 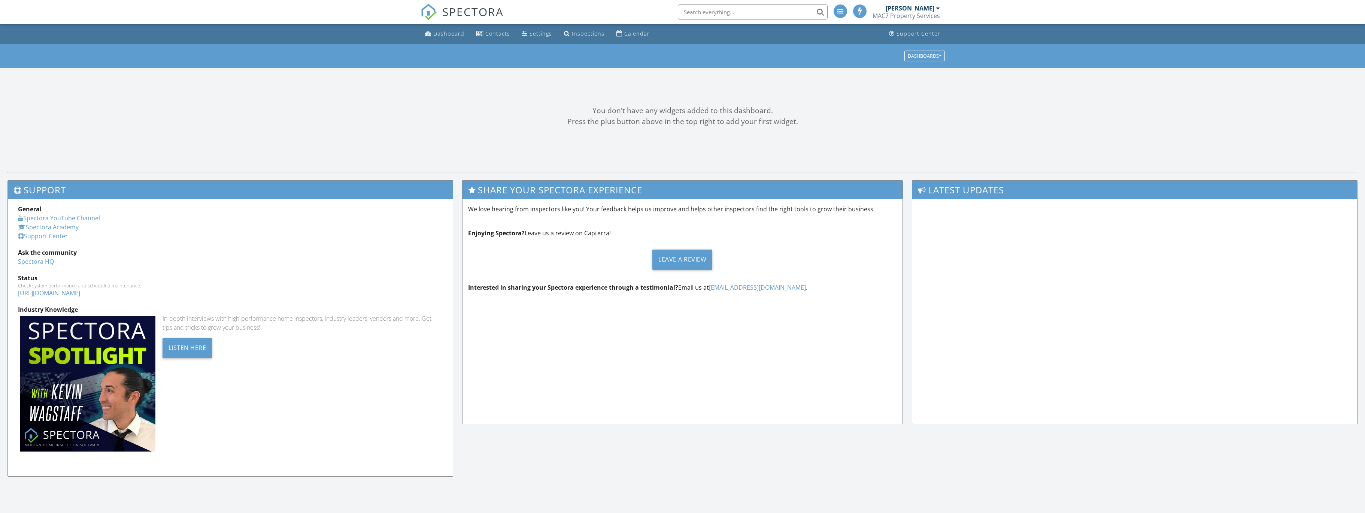 I want to click on button: Dashboards, so click(x=925, y=56).